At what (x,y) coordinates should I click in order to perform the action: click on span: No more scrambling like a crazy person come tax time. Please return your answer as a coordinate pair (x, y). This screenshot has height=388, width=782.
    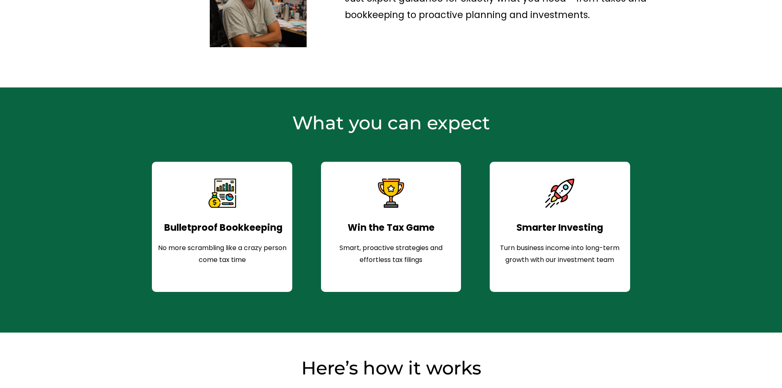
    Looking at the image, I should click on (223, 254).